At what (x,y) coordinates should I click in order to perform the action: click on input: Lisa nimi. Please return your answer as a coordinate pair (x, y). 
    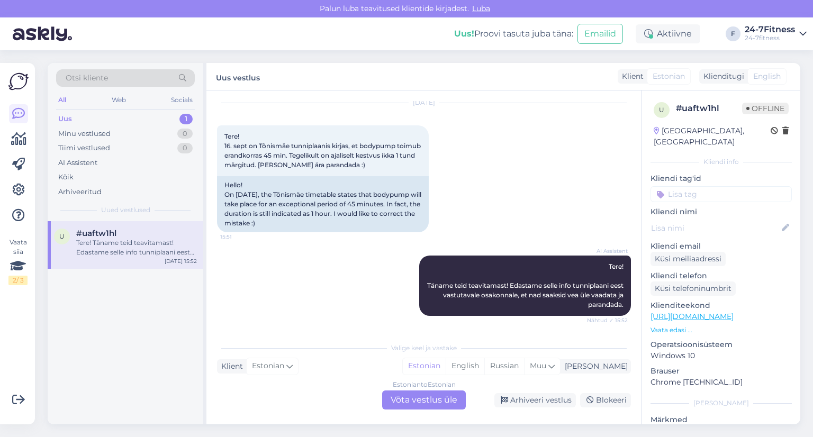
    Looking at the image, I should click on (715, 228).